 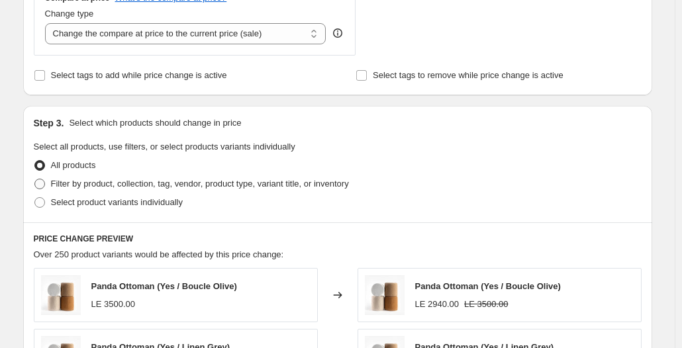 I want to click on span: Select tags to remove while price change is active, so click(x=468, y=75).